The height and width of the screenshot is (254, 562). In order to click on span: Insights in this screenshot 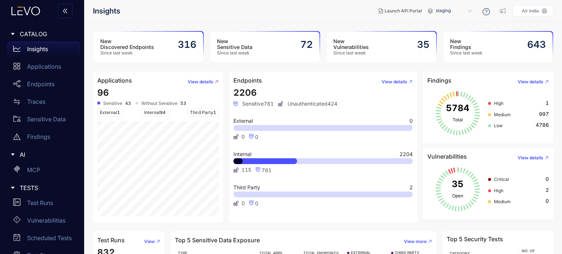, I will do `click(107, 11)`.